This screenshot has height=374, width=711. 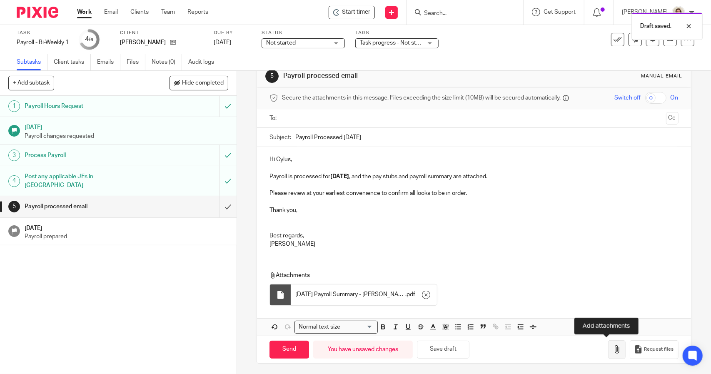 What do you see at coordinates (352, 12) in the screenshot?
I see `div: Cylus Perreault - Payroll - Bi-Weekly 1` at bounding box center [352, 12].